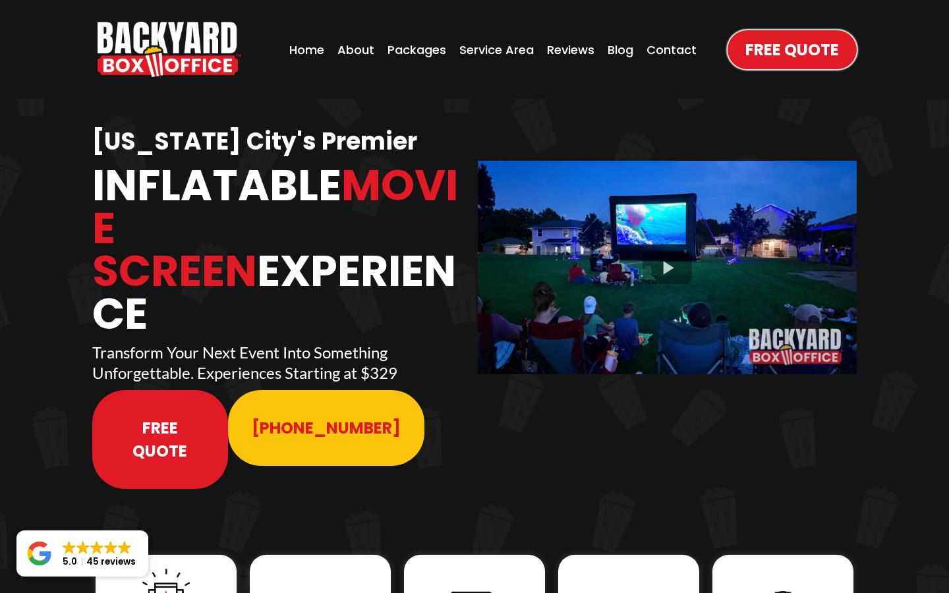 Image resolution: width=949 pixels, height=593 pixels. I want to click on p: Transform Your Next Event Into Something Unforgettable. Experiences Starting at $329, so click(281, 362).